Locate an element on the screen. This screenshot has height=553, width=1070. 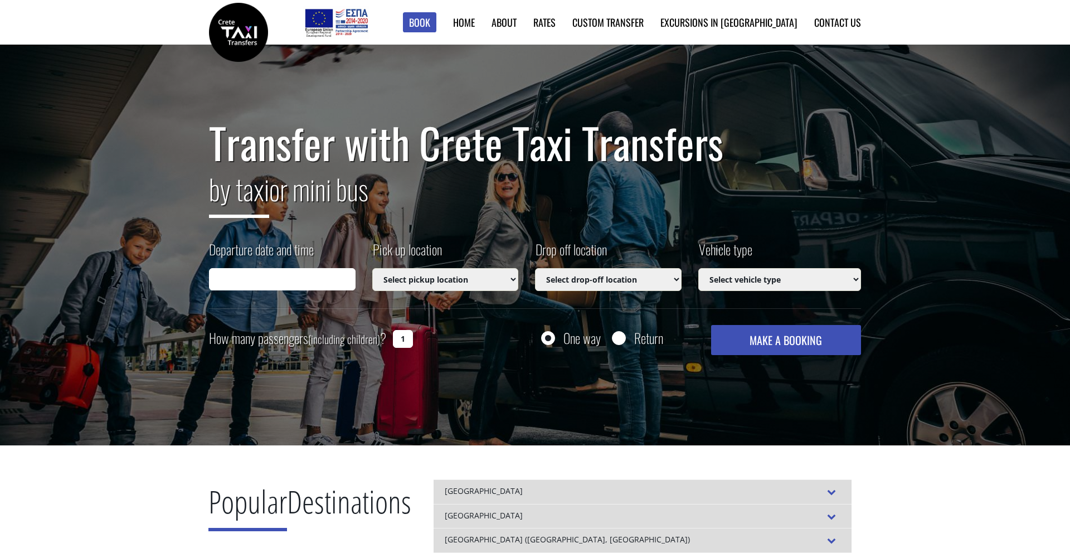
label: Departure date and time is located at coordinates (261, 254).